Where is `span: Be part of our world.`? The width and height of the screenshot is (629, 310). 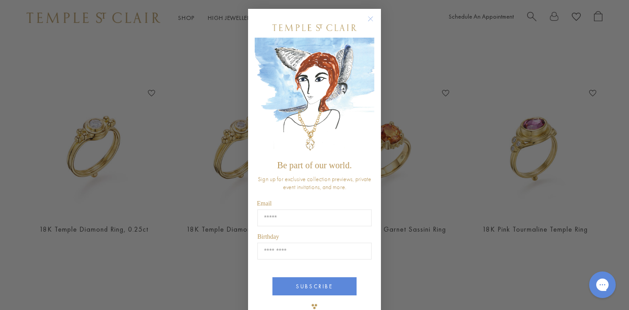
span: Be part of our world. is located at coordinates (315, 165).